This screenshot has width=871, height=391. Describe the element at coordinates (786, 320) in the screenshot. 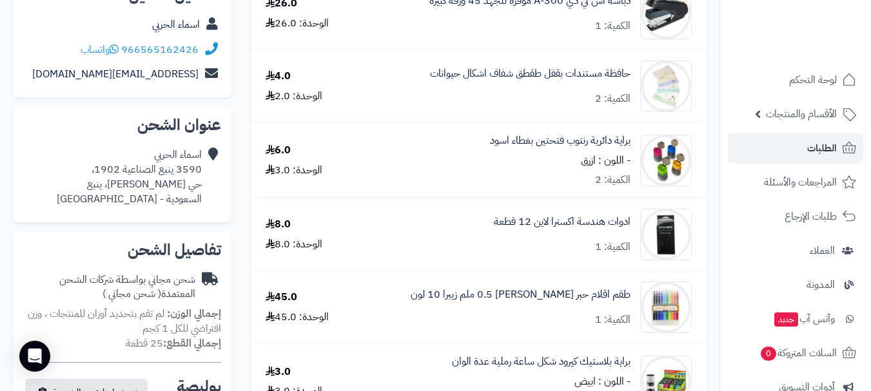

I see `span: جديد` at that location.